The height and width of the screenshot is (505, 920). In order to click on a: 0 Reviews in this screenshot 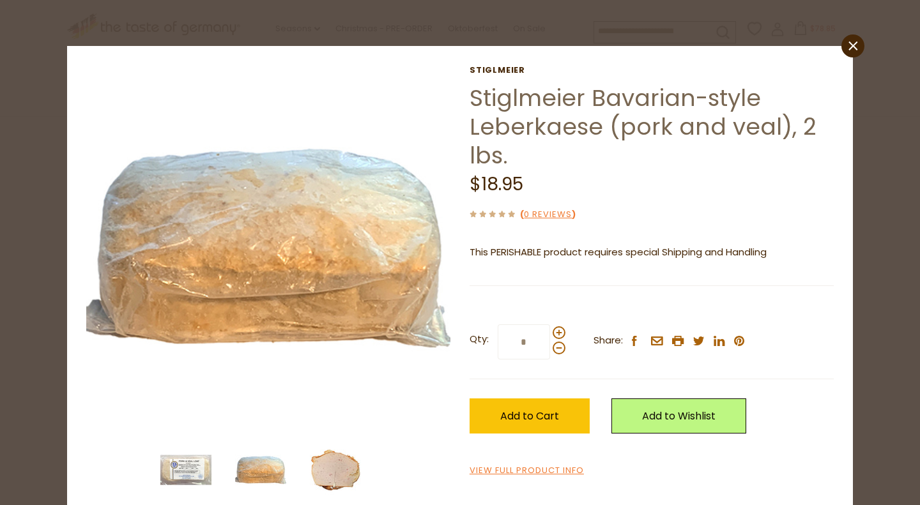, I will do `click(548, 215)`.